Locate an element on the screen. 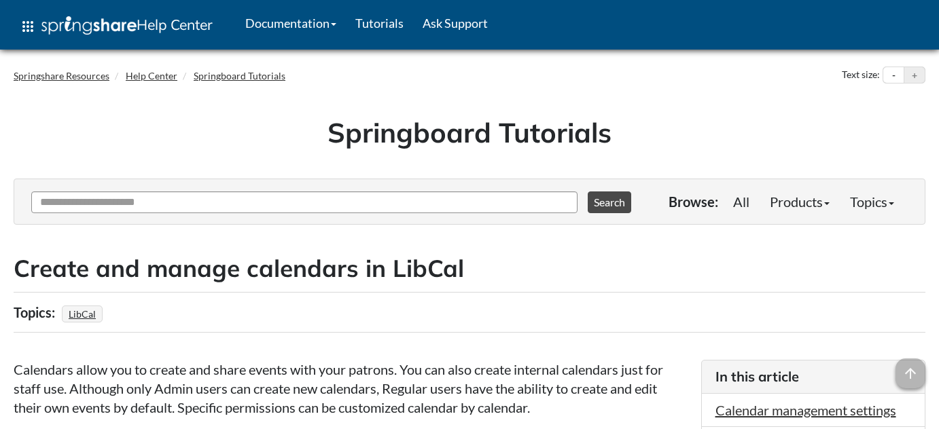 Image resolution: width=939 pixels, height=429 pixels. div: Topics: is located at coordinates (36, 312).